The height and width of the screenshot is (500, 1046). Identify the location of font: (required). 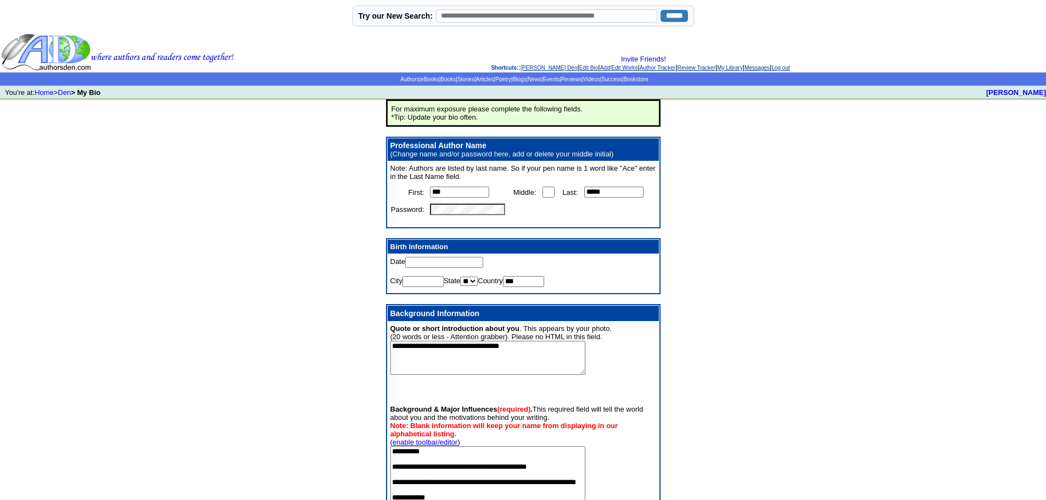
(514, 409).